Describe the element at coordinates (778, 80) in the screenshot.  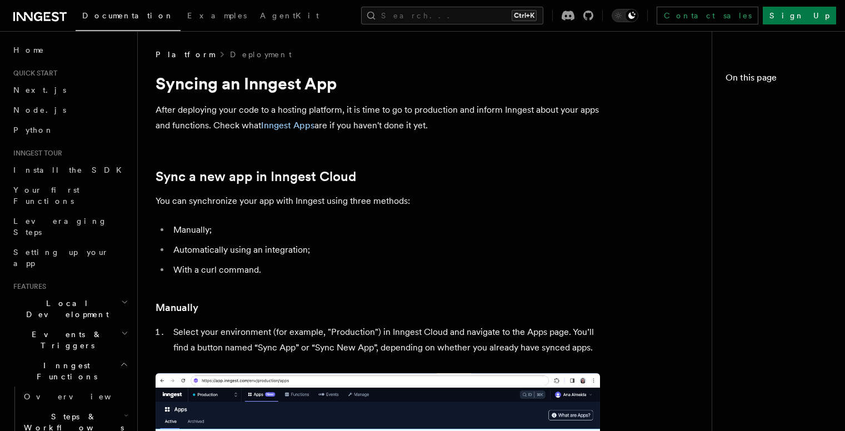
I see `h4: On this page` at that location.